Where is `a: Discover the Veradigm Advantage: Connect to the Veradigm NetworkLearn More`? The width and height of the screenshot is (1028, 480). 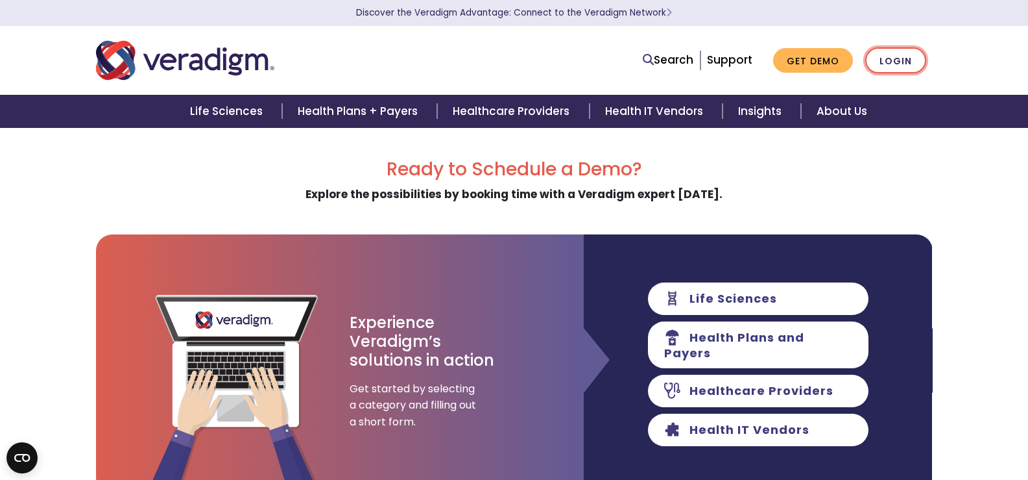 a: Discover the Veradigm Advantage: Connect to the Veradigm NetworkLearn More is located at coordinates (514, 12).